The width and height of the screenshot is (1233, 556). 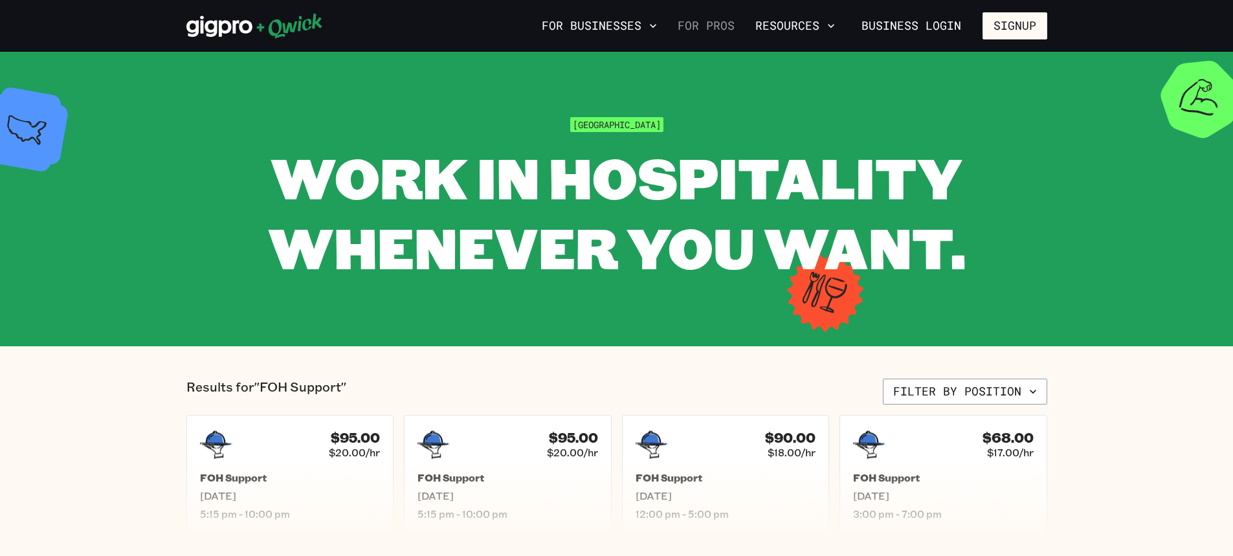 I want to click on button: Filter by position, so click(x=965, y=391).